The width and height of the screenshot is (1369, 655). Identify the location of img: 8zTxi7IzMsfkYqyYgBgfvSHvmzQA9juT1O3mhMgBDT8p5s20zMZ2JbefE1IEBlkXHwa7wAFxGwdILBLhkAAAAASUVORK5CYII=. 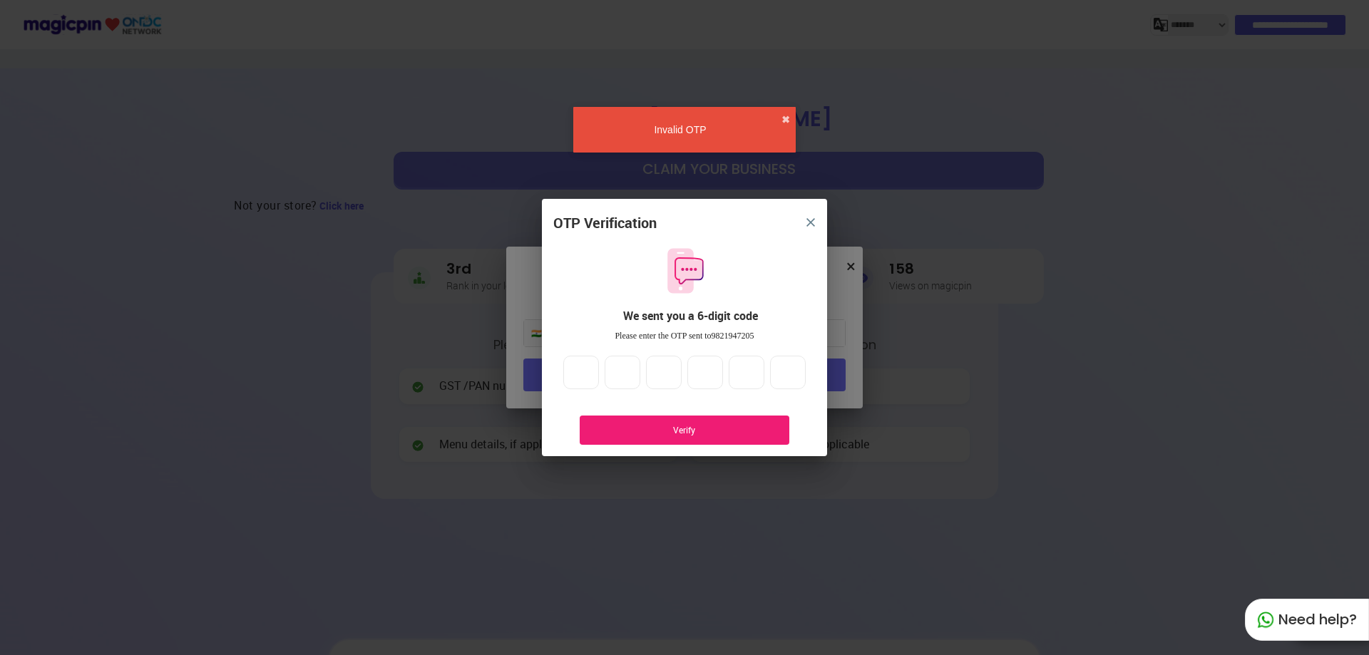
(811, 222).